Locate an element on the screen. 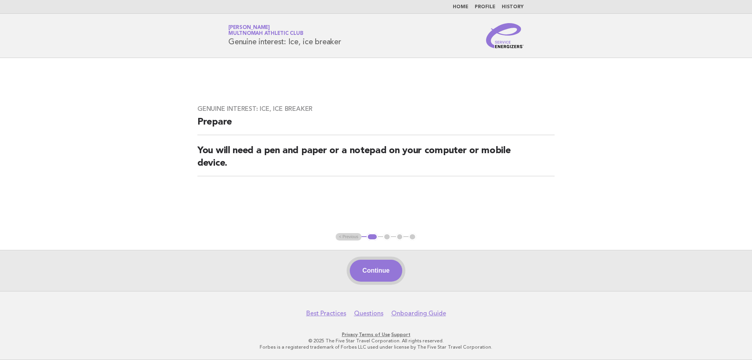  img: Service Energizers is located at coordinates (505, 36).